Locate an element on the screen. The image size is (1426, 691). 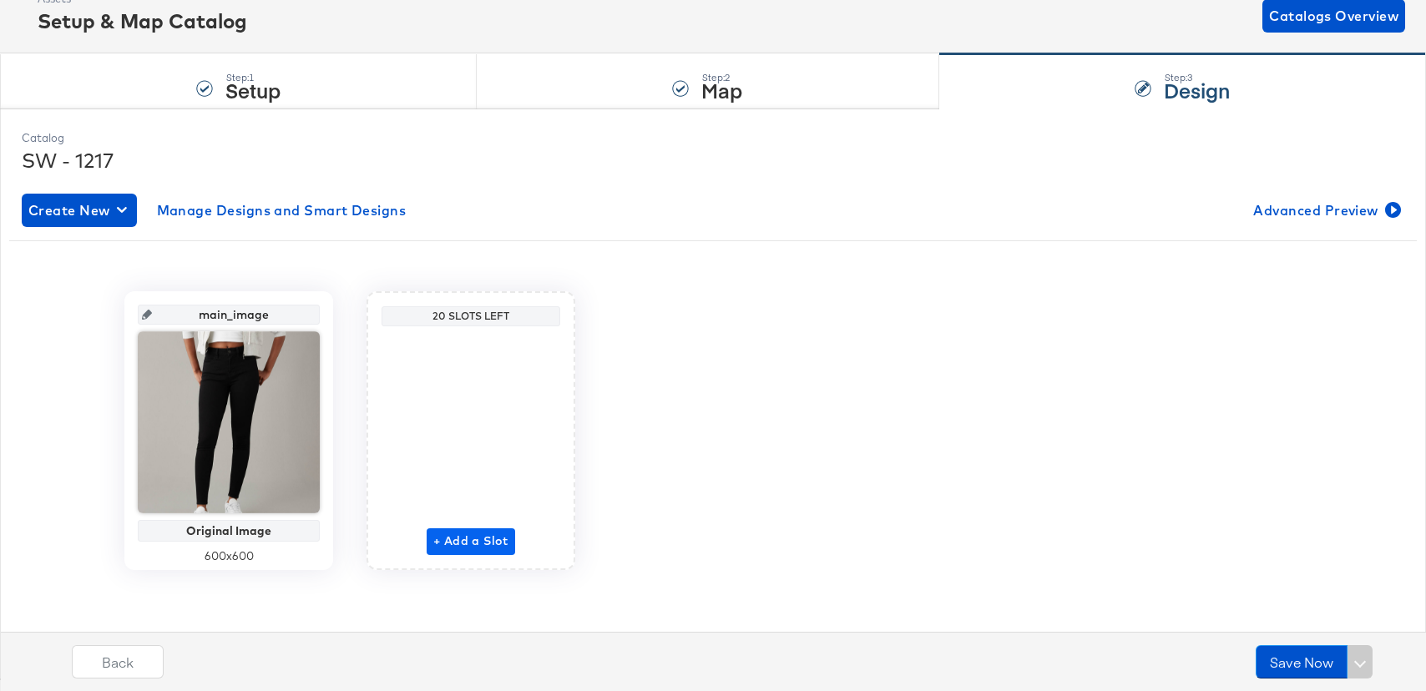
button: Manage Designs and Smart Designs is located at coordinates (281, 210).